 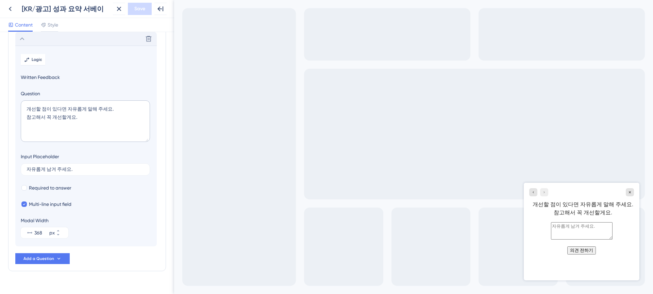 I want to click on div: Close survey, so click(x=106, y=10).